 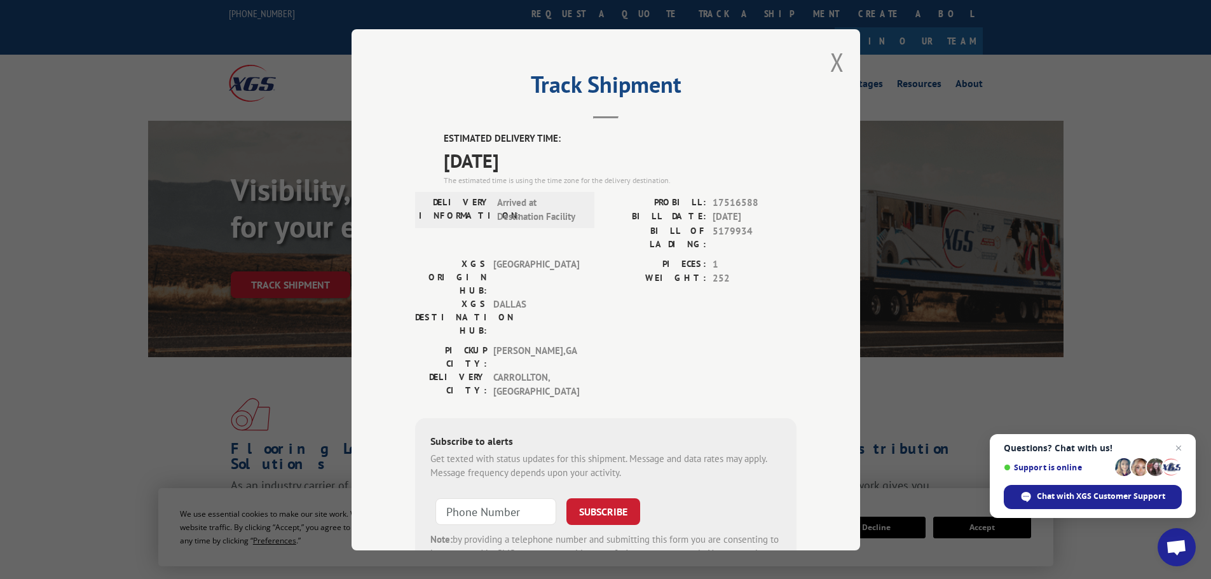 What do you see at coordinates (1057, 467) in the screenshot?
I see `span: Support is online` at bounding box center [1057, 467].